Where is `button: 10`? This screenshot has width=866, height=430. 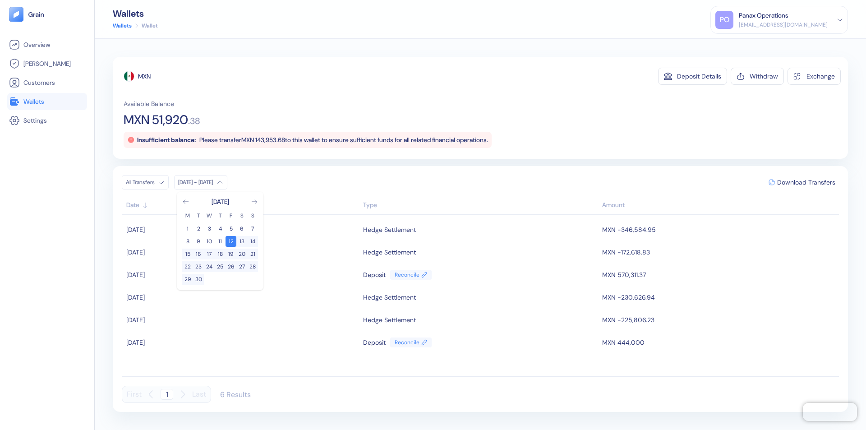 button: 10 is located at coordinates (209, 241).